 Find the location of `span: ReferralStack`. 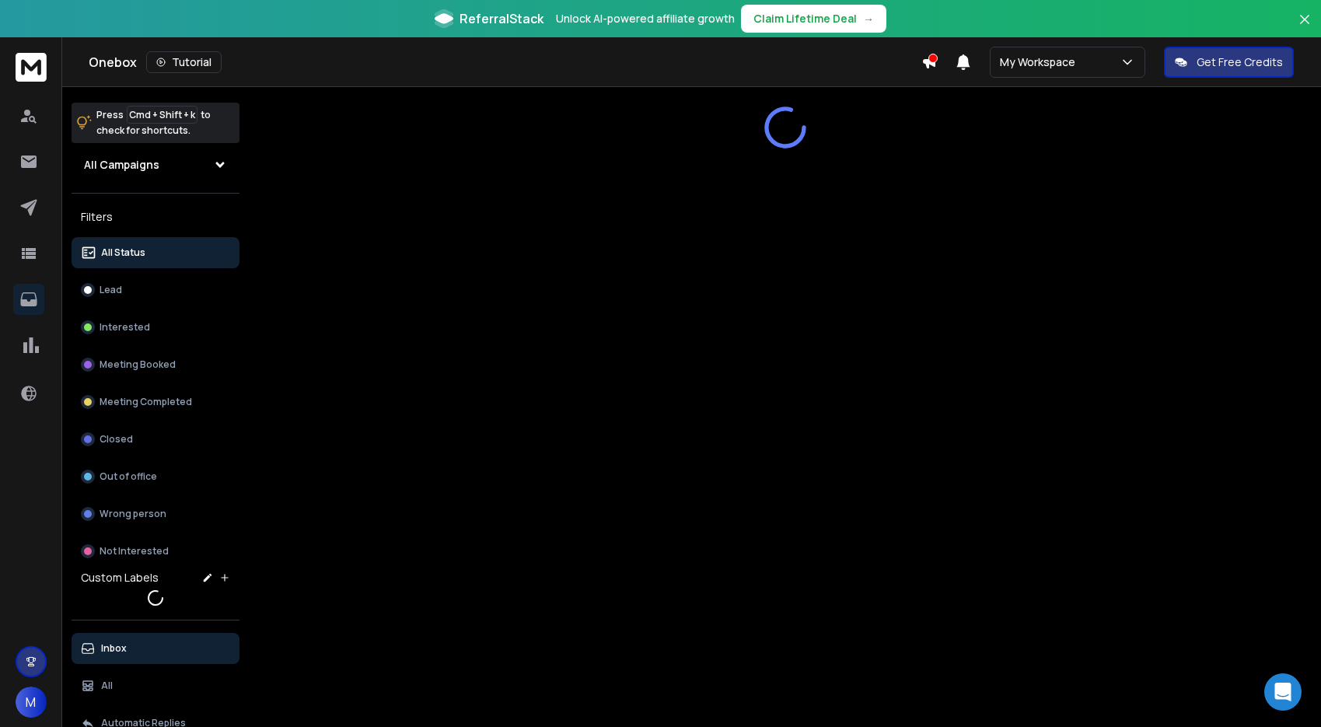

span: ReferralStack is located at coordinates (501, 19).